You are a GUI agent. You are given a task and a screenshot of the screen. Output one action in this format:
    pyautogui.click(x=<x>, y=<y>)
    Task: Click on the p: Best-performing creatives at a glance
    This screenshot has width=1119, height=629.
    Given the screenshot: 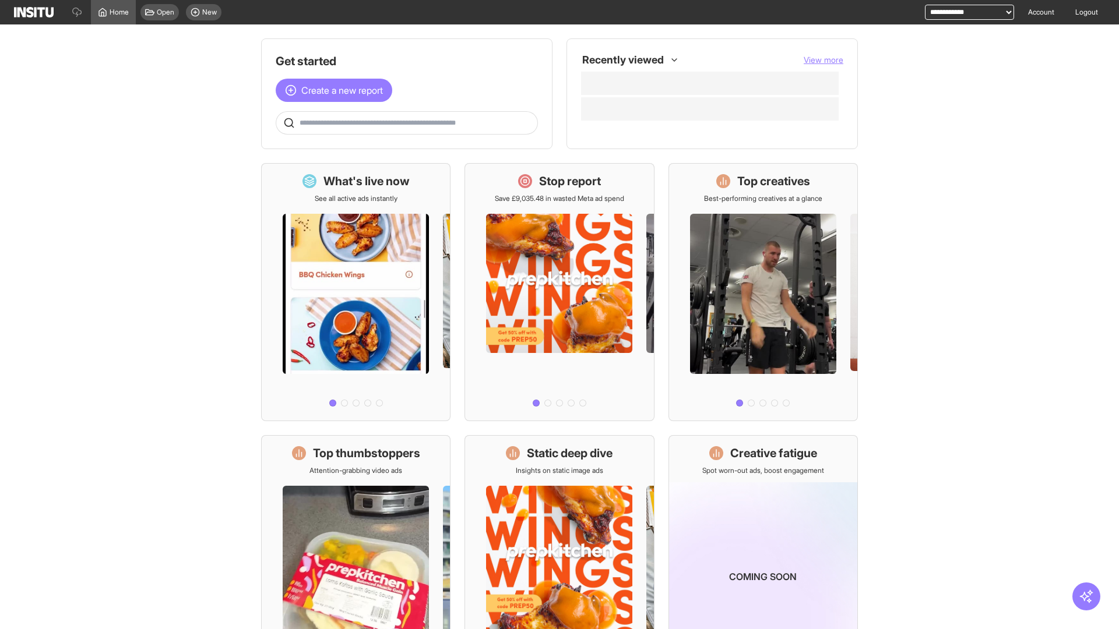 What is the action you would take?
    pyautogui.click(x=763, y=199)
    